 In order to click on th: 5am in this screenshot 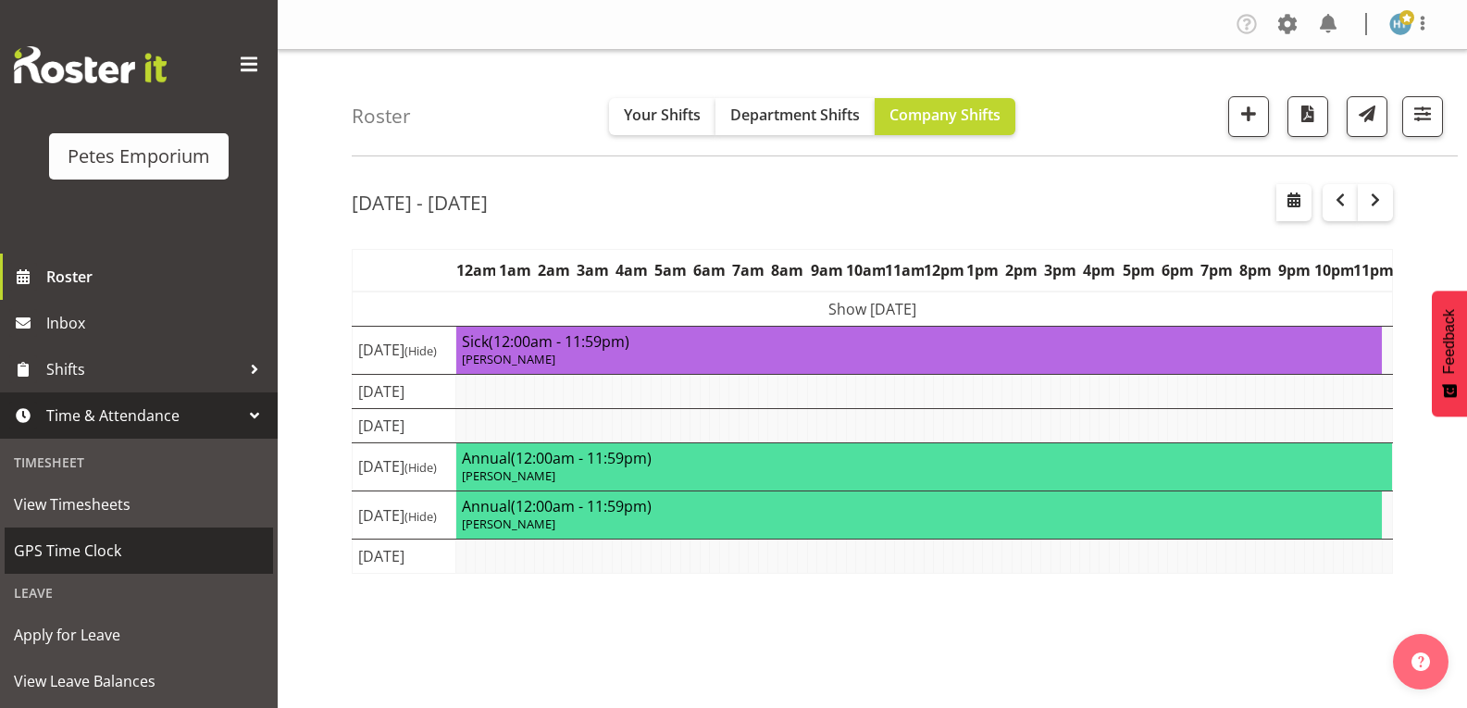, I will do `click(671, 270)`.